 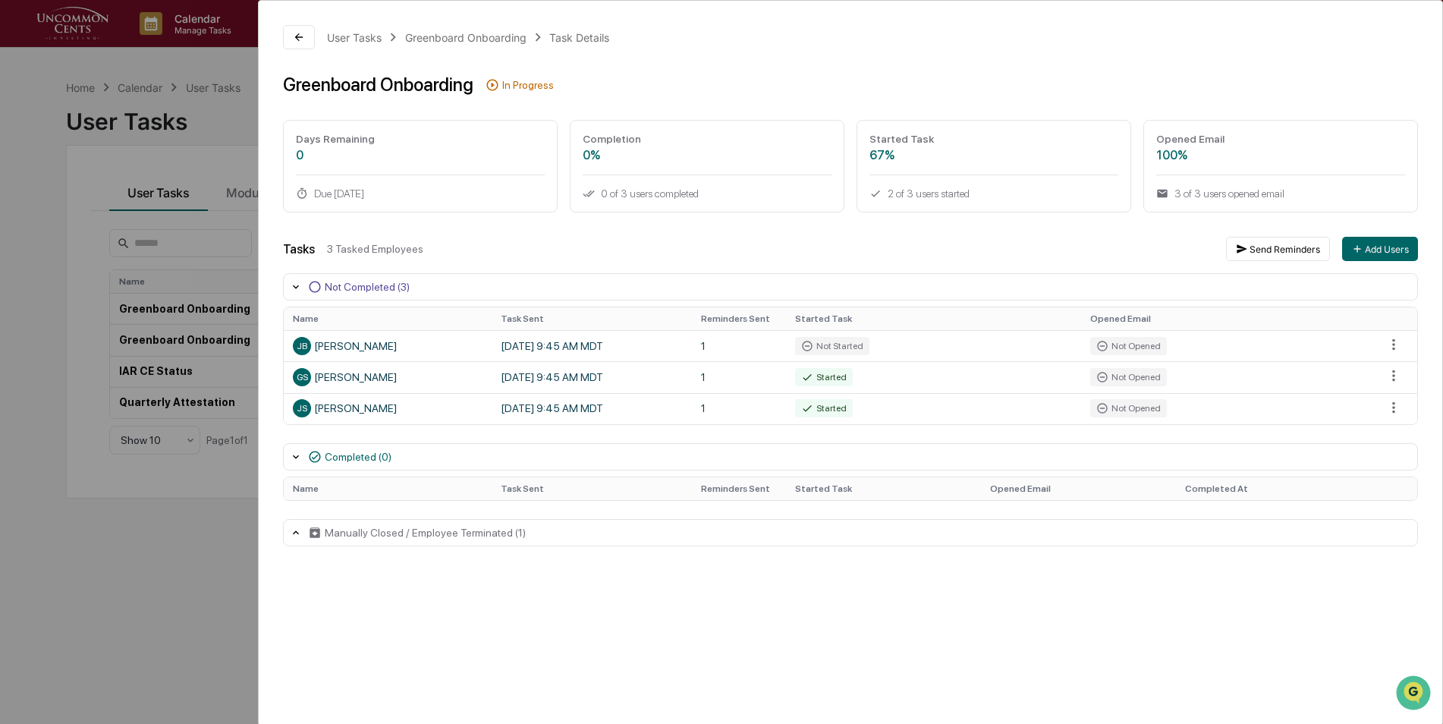 I want to click on span: JS, so click(x=302, y=408).